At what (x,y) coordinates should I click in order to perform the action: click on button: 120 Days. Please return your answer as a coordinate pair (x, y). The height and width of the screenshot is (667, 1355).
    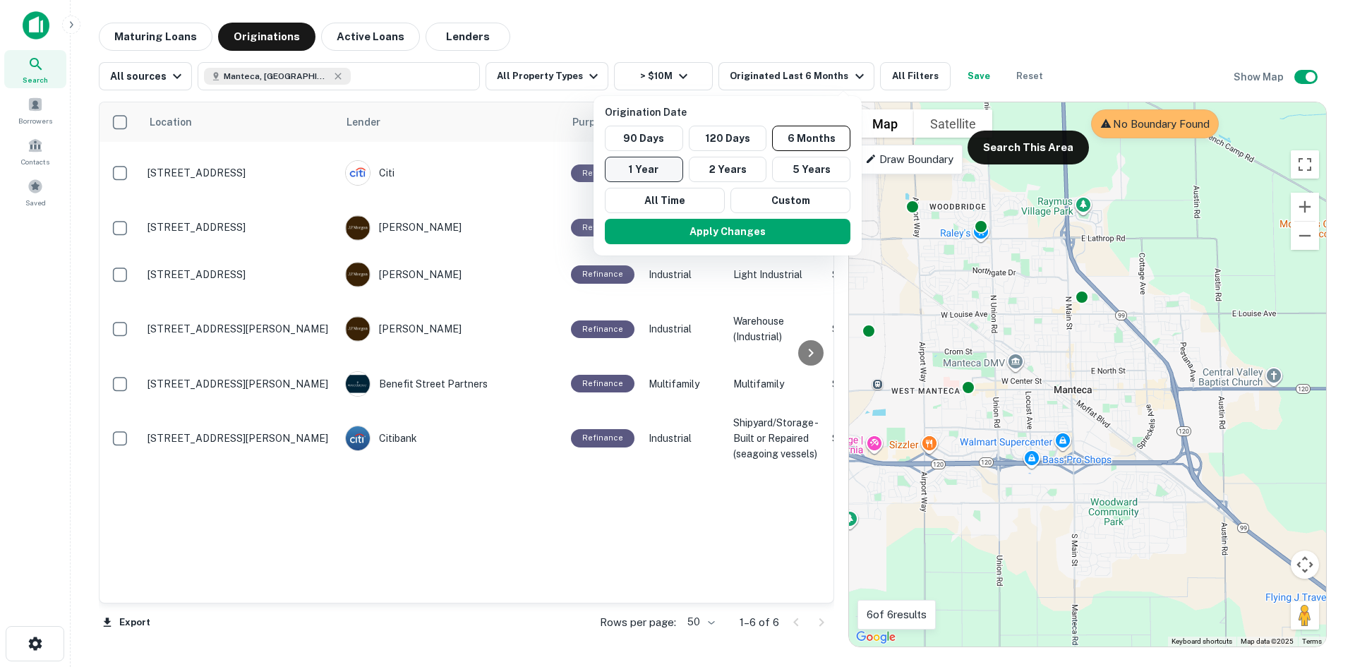
    Looking at the image, I should click on (727, 138).